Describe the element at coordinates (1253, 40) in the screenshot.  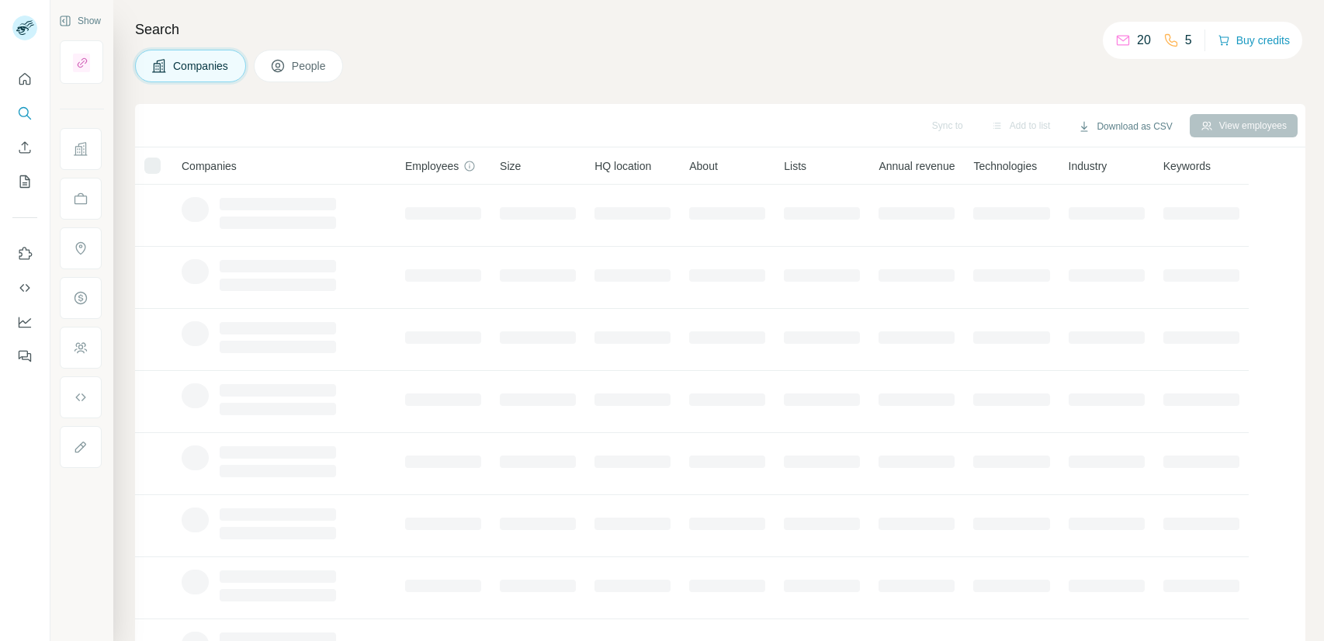
I see `button: Buy credits` at that location.